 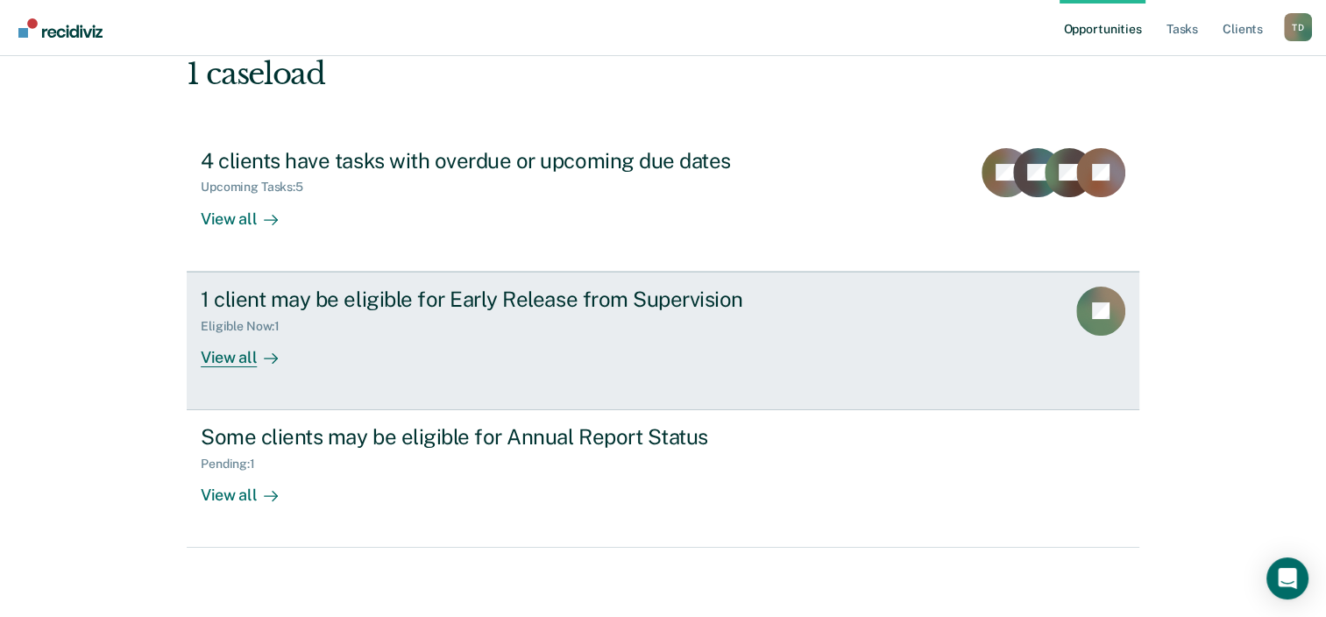 What do you see at coordinates (508, 299) in the screenshot?
I see `div: 1 client may be eligible for Early Release from Supervision` at bounding box center [508, 299].